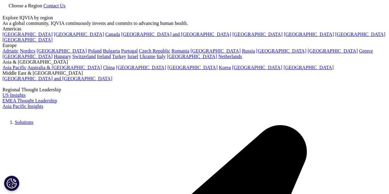  What do you see at coordinates (111, 51) in the screenshot?
I see `a: Bulgaria` at bounding box center [111, 51].